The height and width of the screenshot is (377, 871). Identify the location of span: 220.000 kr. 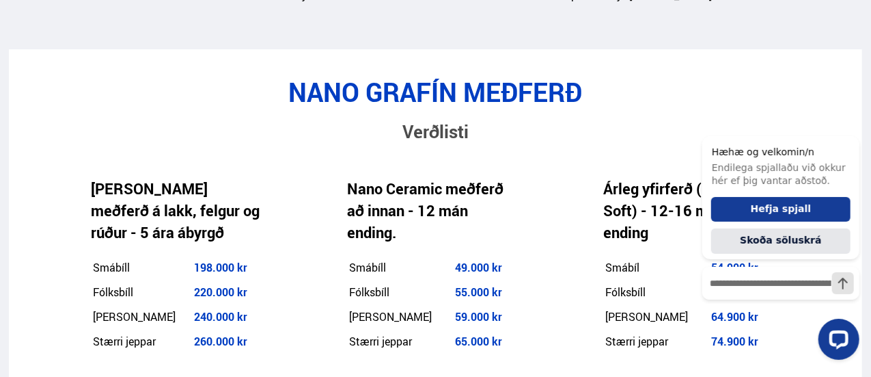
(221, 292).